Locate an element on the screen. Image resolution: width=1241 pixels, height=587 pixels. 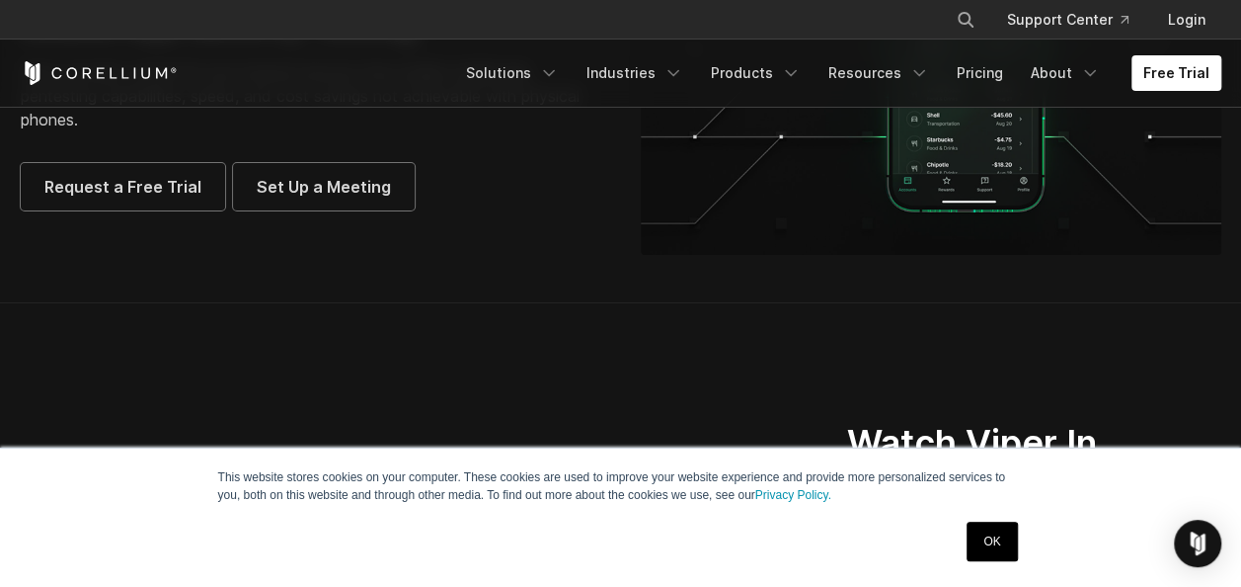
a: Login is located at coordinates (1187, 20).